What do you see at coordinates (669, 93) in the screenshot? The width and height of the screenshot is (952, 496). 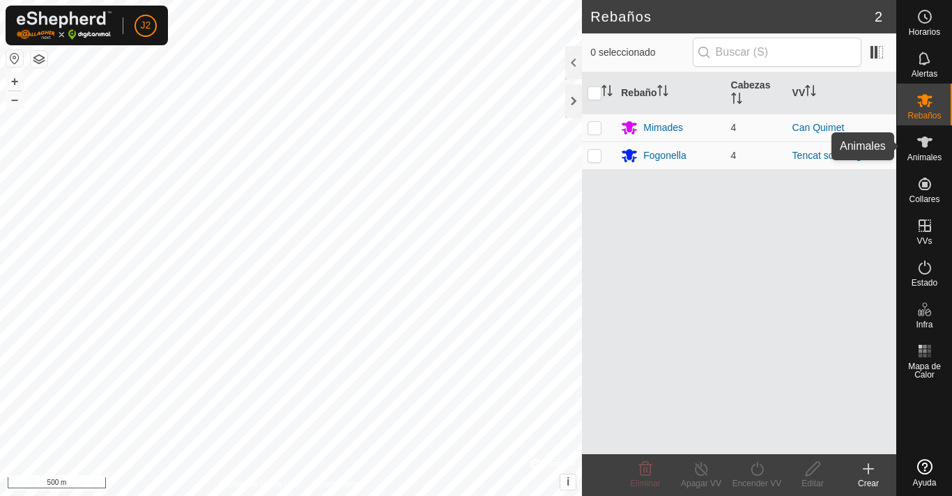 I see `th: Rebaño` at bounding box center [669, 93].